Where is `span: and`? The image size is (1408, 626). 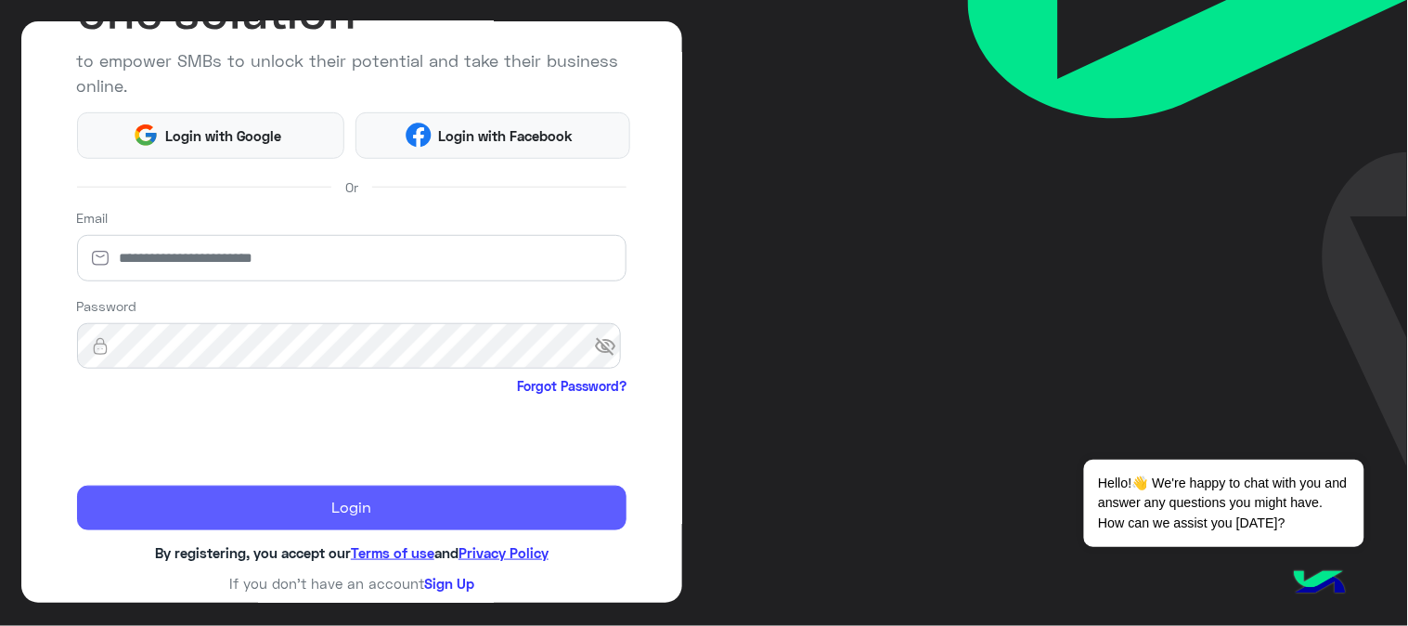
span: and is located at coordinates (446, 552).